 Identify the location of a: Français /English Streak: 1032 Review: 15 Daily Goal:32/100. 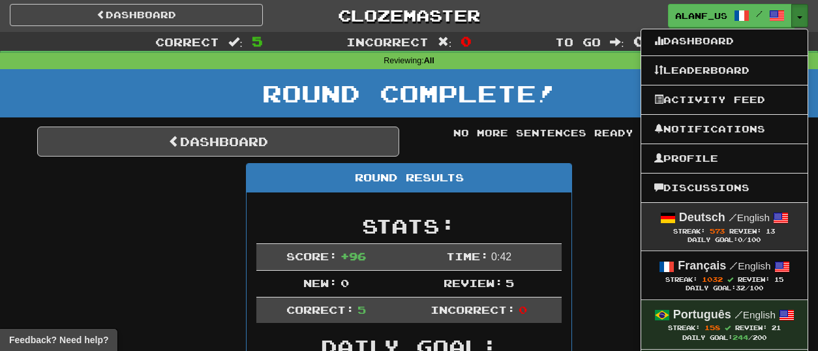
(724, 275).